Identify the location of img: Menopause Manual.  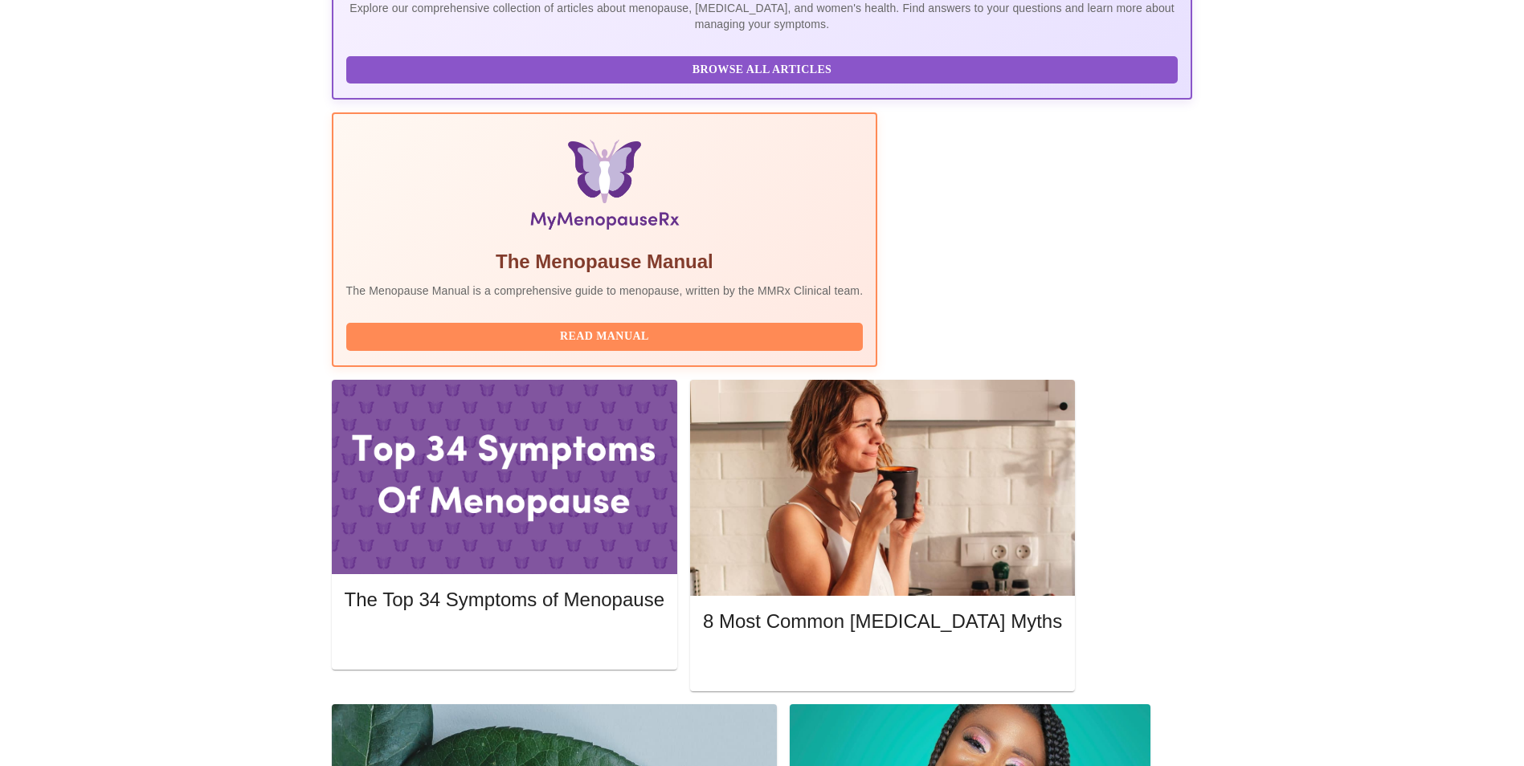
(604, 188).